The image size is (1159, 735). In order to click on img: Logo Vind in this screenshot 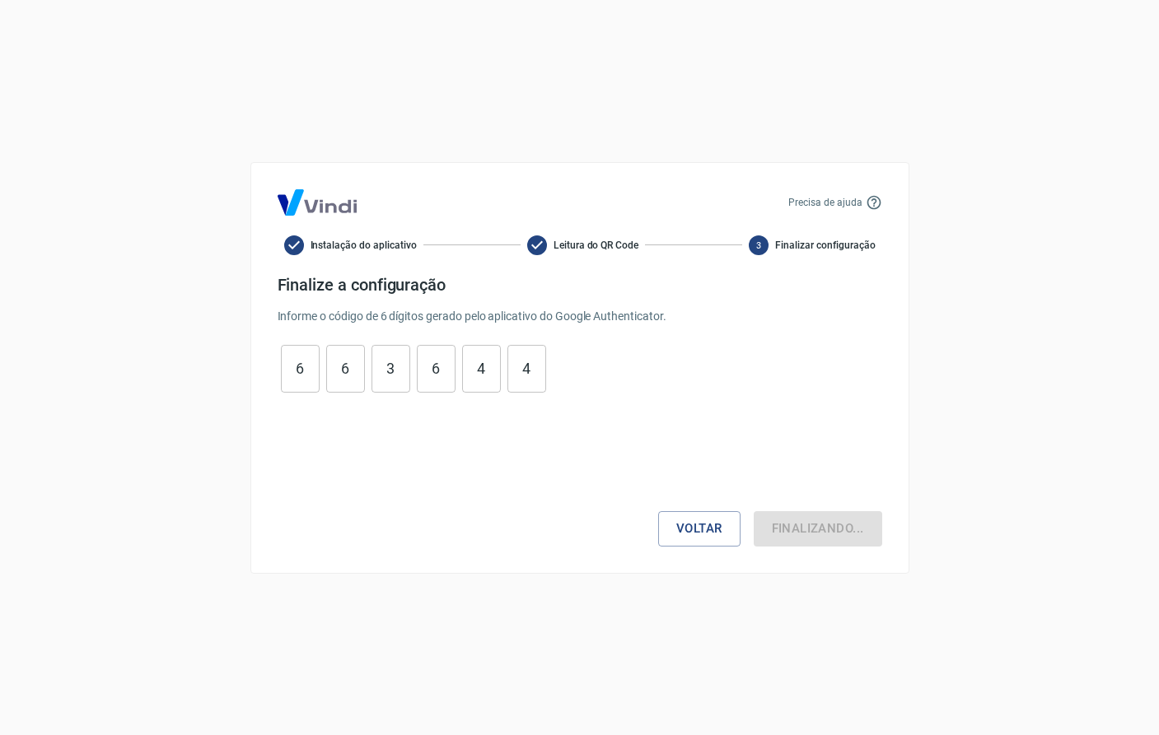, I will do `click(317, 203)`.